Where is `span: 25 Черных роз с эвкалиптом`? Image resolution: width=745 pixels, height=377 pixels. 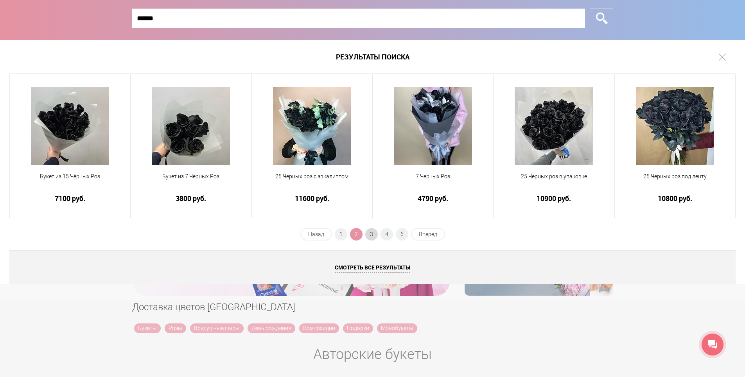
span: 25 Черных роз с эвкалиптом is located at coordinates (312, 176).